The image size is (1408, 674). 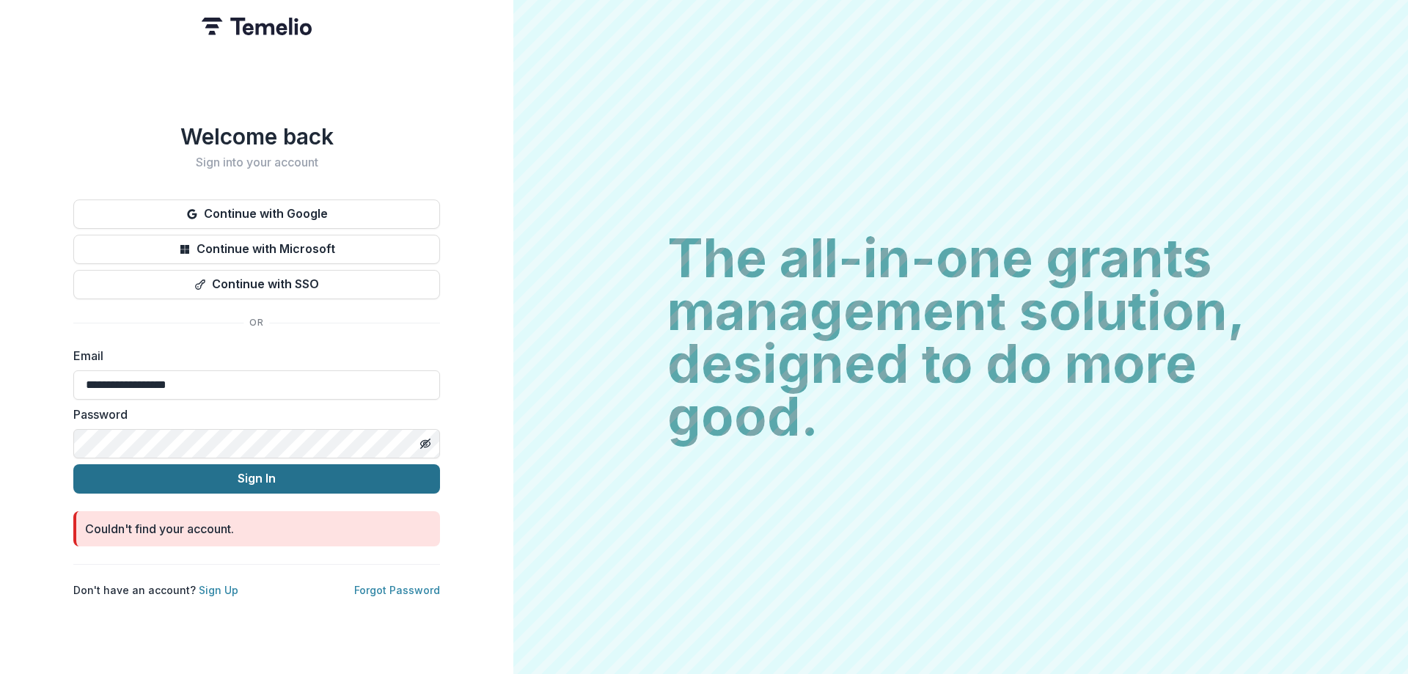 I want to click on div: Couldn't find your account., so click(x=159, y=529).